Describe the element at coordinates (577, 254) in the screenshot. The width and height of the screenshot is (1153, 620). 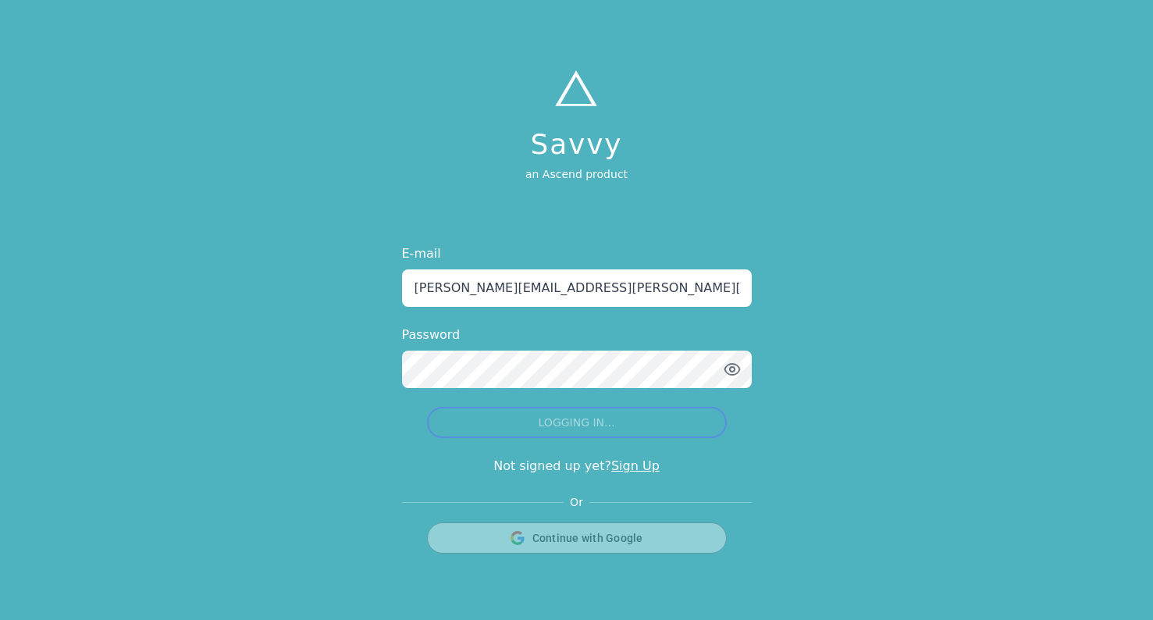
I see `label: E-mail` at that location.